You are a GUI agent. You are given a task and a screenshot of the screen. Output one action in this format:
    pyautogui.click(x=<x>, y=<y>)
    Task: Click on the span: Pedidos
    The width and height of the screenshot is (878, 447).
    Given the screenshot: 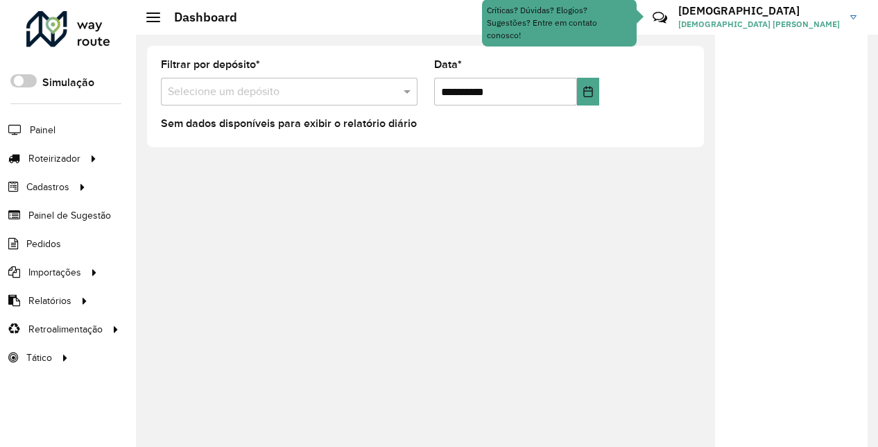 What is the action you would take?
    pyautogui.click(x=44, y=243)
    